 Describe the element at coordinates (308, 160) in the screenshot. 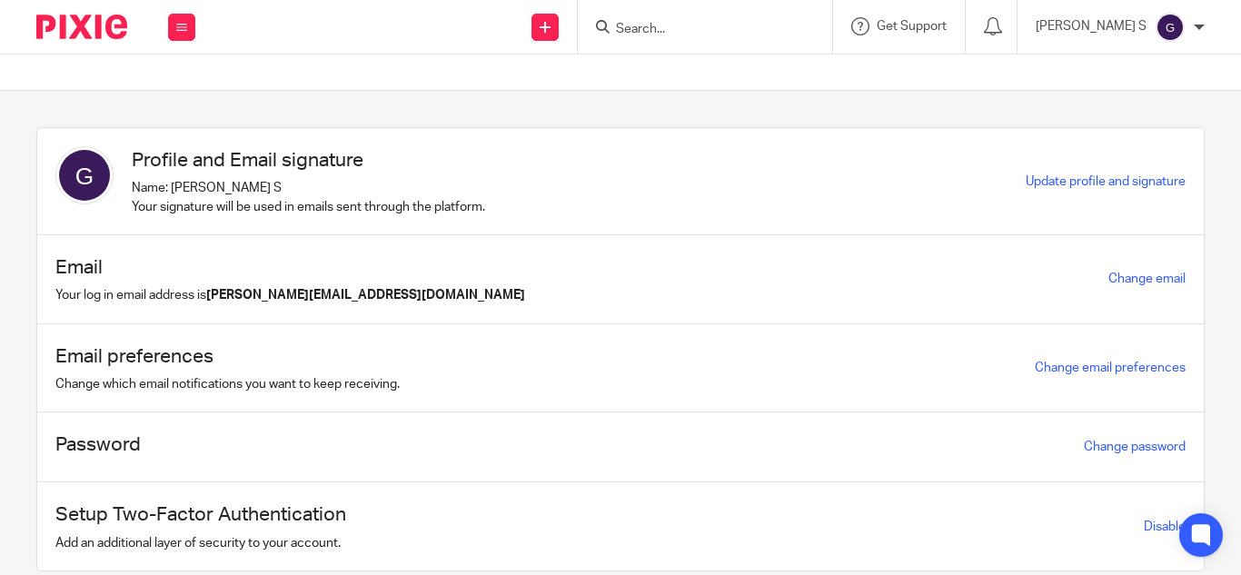

I see `h1: Profile and Email signature` at that location.